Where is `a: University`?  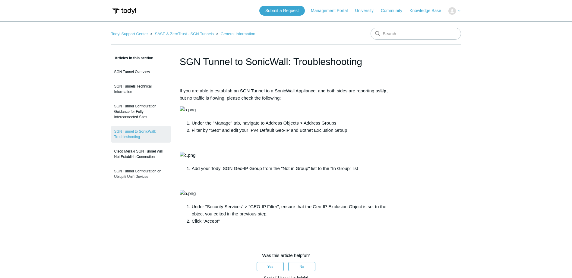 a: University is located at coordinates (367, 11).